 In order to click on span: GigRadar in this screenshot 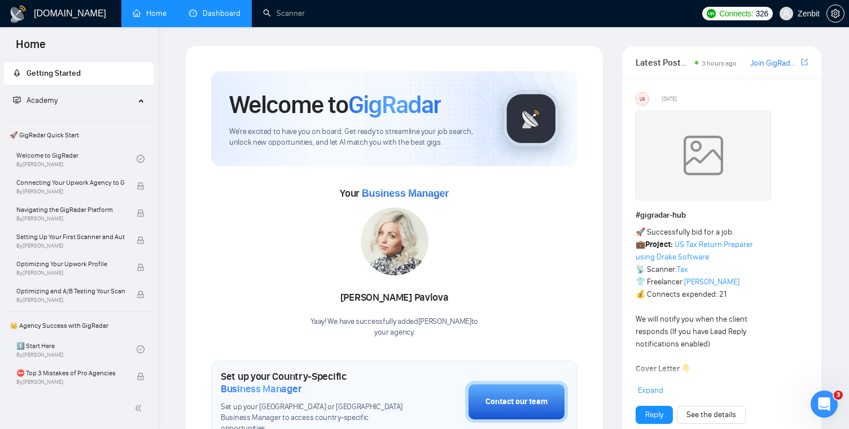, I will do `click(395, 104)`.